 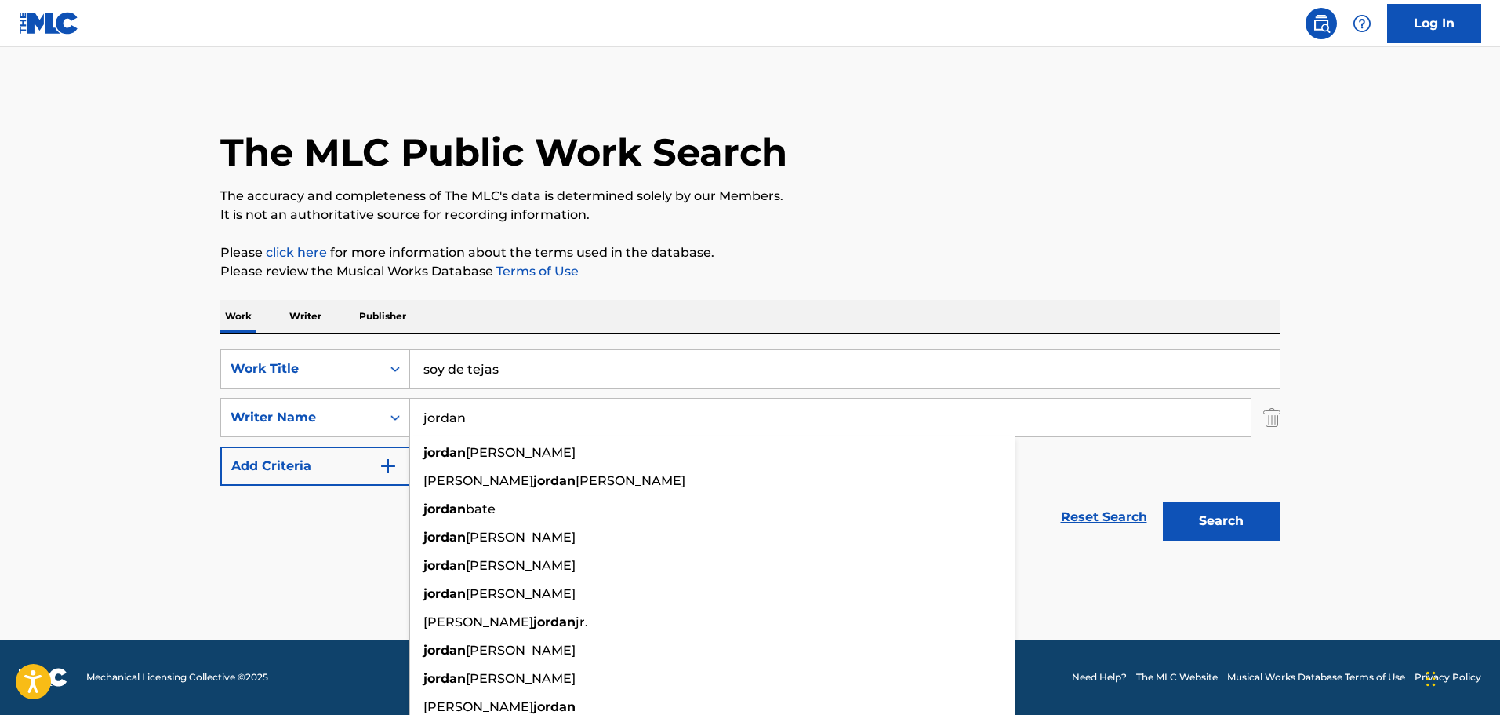 What do you see at coordinates (504, 152) in the screenshot?
I see `h1: The MLC Public Work Search` at bounding box center [504, 152].